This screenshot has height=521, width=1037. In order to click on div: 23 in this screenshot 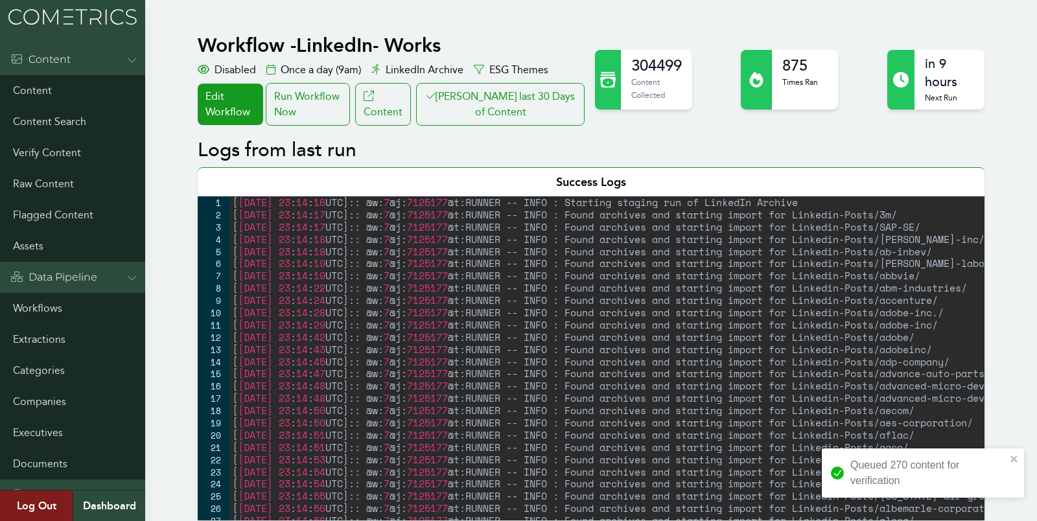, I will do `click(213, 472)`.